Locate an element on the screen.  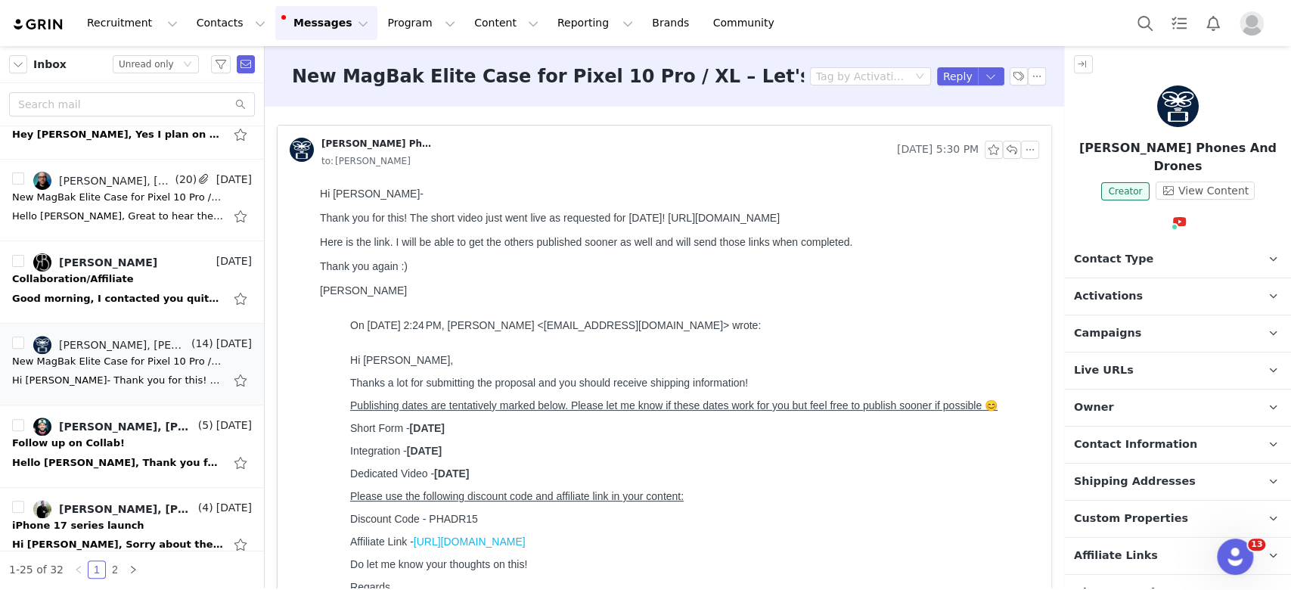
button: Recruitment is located at coordinates (132, 23).